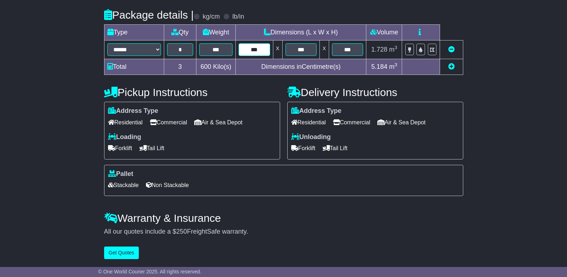  Describe the element at coordinates (301, 33) in the screenshot. I see `td: Dimensions (L x W x H)` at that location.